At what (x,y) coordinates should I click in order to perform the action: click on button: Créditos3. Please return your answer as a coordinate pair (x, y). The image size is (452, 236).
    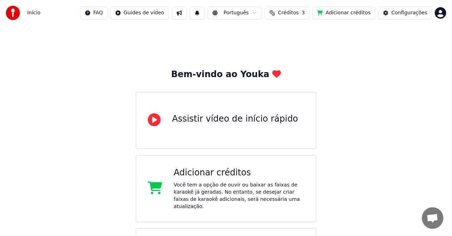
    Looking at the image, I should click on (287, 13).